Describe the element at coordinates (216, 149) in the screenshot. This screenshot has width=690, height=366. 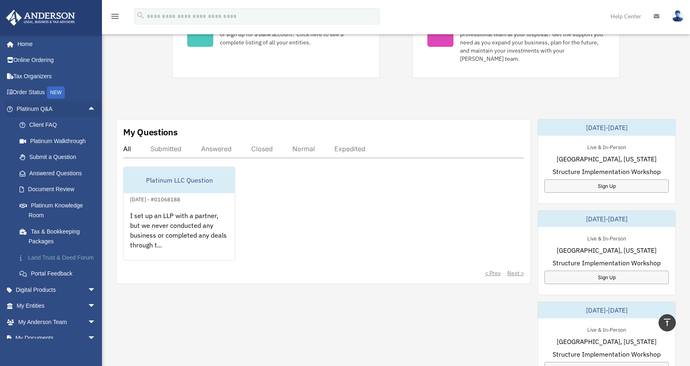
I see `div: Answered` at that location.